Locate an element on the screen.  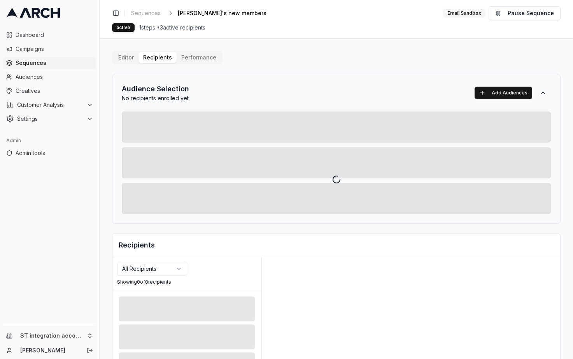
span: Admin tools is located at coordinates (54, 153).